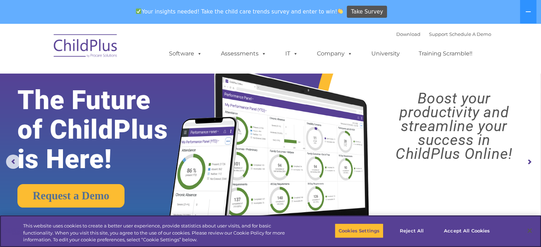  I want to click on a: Training Scramble!!, so click(445, 54).